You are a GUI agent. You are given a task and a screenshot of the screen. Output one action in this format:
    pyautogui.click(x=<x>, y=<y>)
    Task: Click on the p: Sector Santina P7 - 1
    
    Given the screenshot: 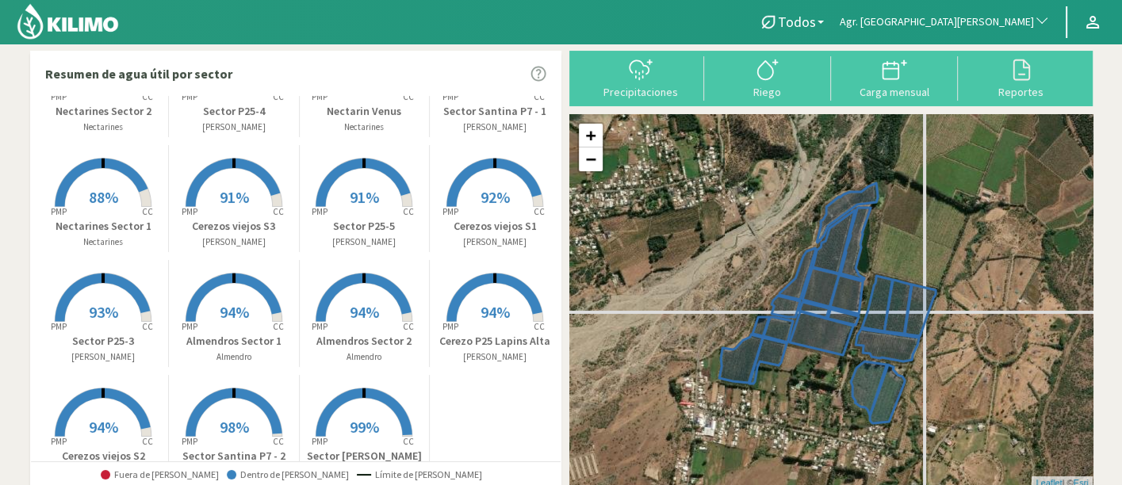 What is the action you would take?
    pyautogui.click(x=495, y=111)
    